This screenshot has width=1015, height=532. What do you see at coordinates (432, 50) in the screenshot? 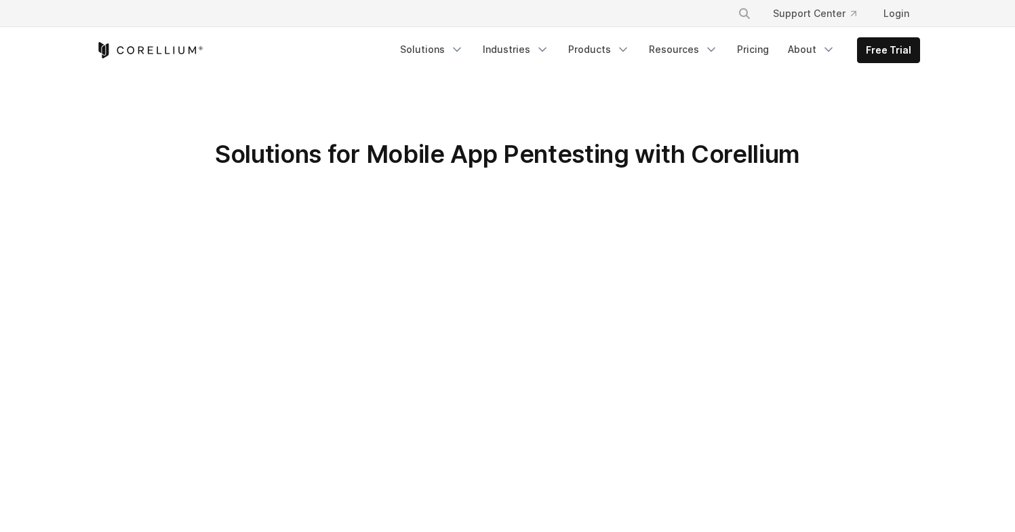
I see `a: Solutions` at bounding box center [432, 50].